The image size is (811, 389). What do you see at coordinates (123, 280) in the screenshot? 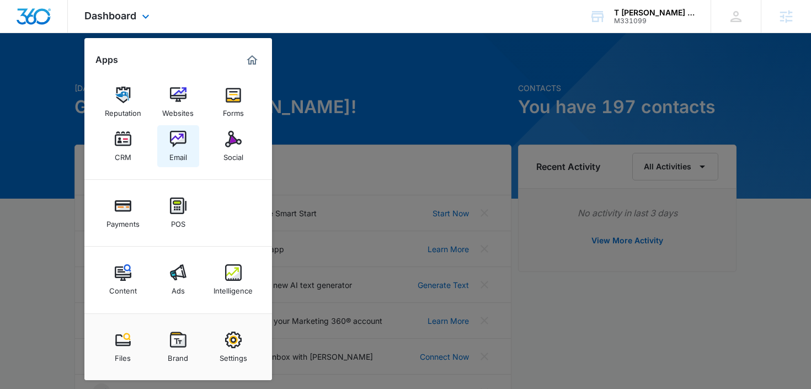
I see `a: Content` at bounding box center [123, 280].